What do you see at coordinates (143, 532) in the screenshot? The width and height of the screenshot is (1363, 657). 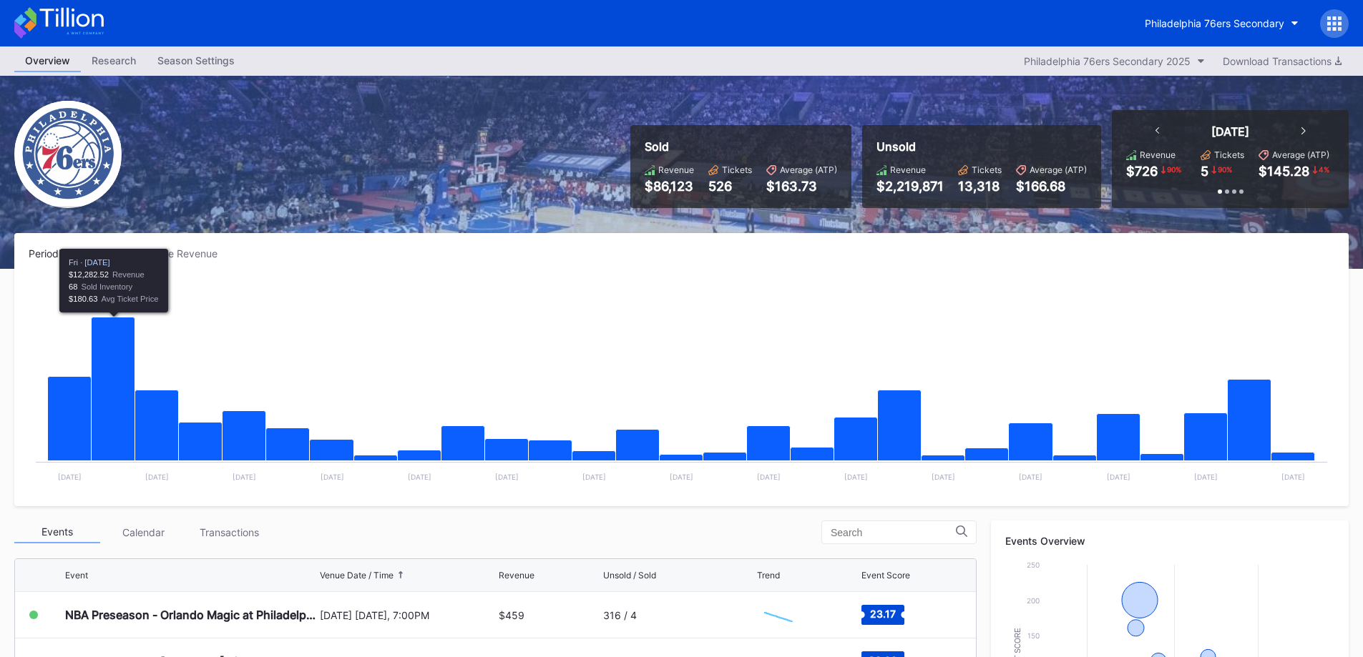 I see `div: Calendar` at bounding box center [143, 532].